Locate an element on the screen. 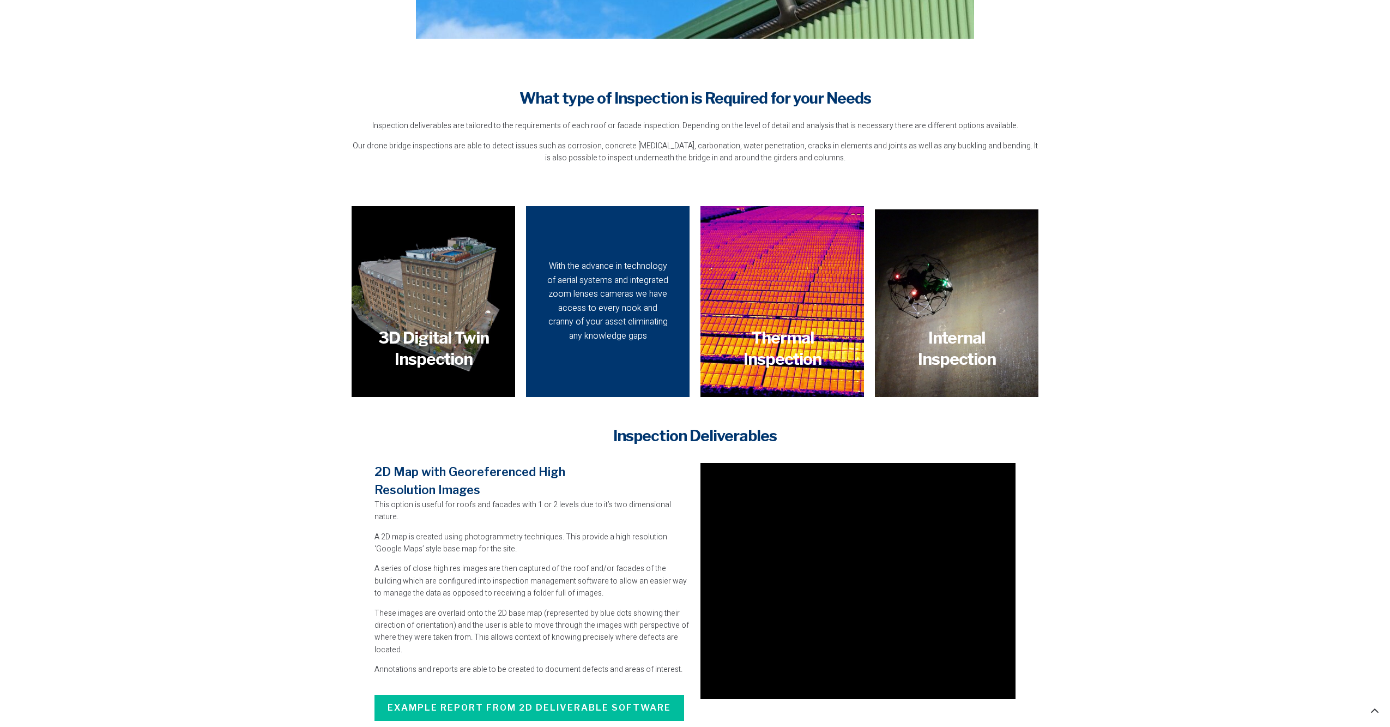 The height and width of the screenshot is (727, 1390). p: A 2D map is created using photogrammetry techniques. This provide a high resolution ‘Google Maps’... is located at coordinates (532, 543).